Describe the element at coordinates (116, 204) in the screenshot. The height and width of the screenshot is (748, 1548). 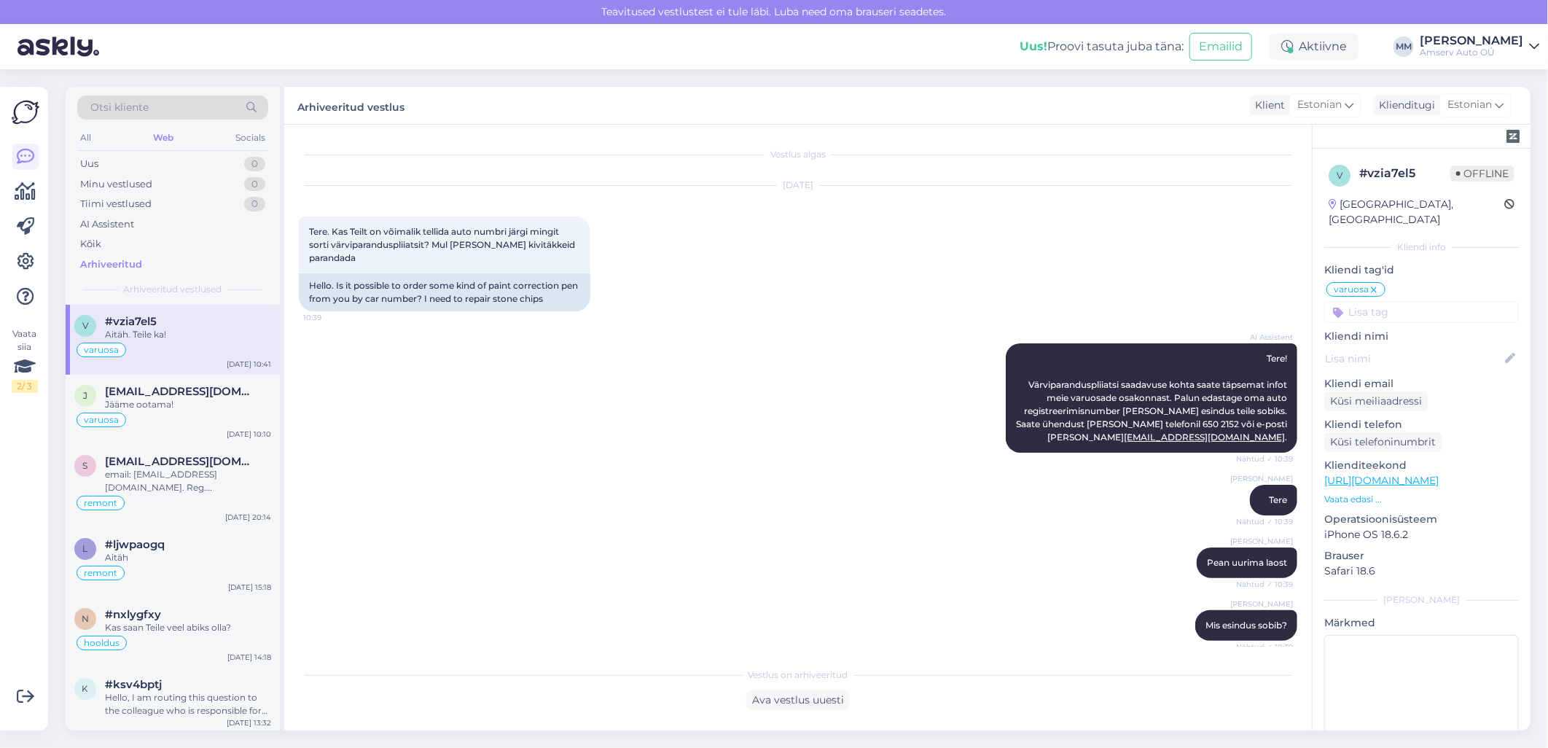
I see `div: Tiimi vestlused` at that location.